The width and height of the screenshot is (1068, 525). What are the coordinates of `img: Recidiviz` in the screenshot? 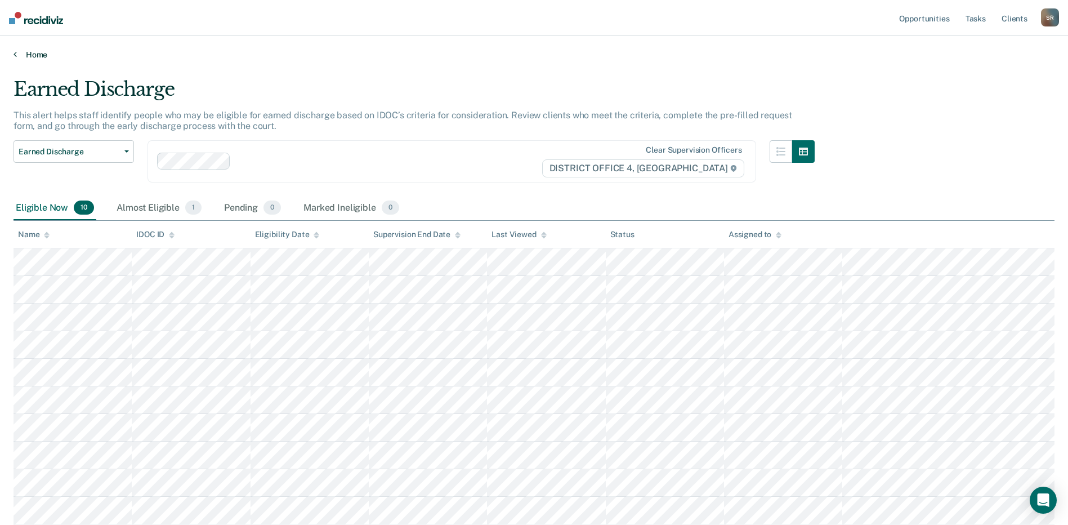 It's located at (36, 18).